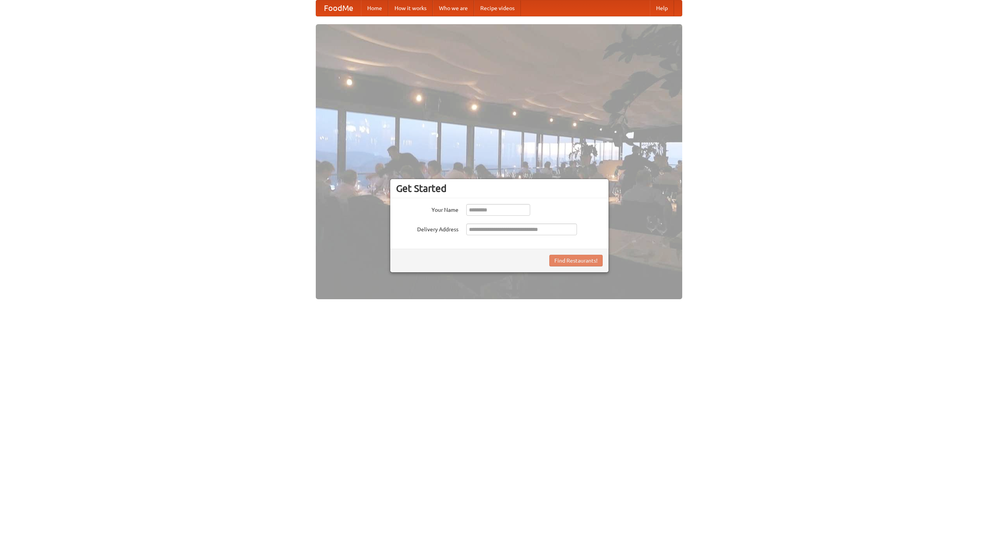 The image size is (998, 552). What do you see at coordinates (500, 188) in the screenshot?
I see `h3: Get Started` at bounding box center [500, 188].